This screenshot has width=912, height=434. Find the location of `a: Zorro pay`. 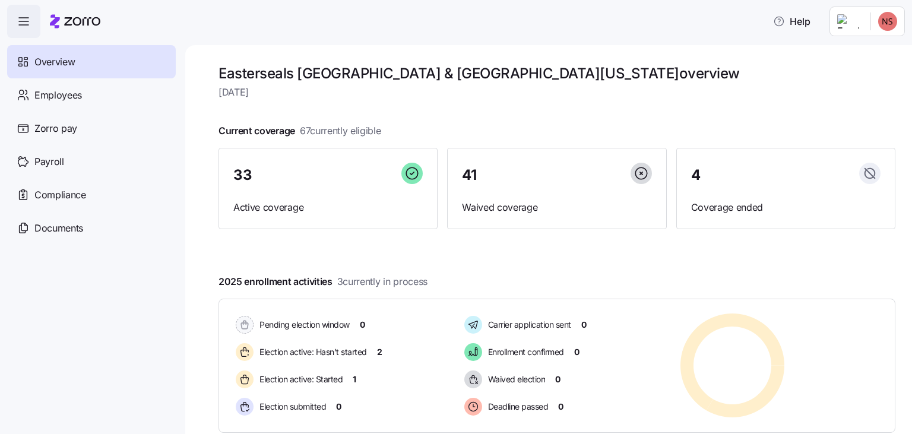

a: Zorro pay is located at coordinates (91, 128).